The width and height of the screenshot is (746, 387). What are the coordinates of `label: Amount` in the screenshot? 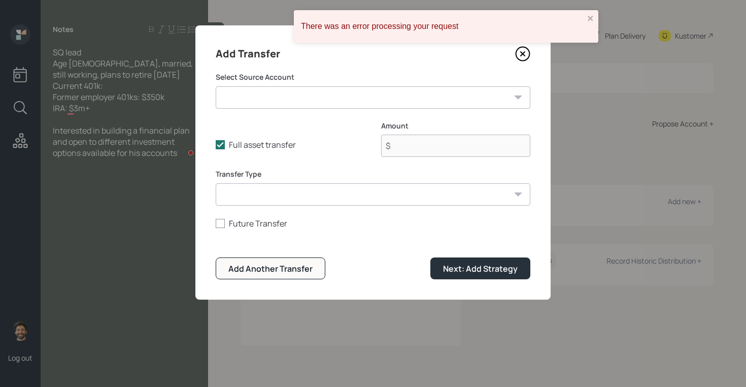 It's located at (456, 126).